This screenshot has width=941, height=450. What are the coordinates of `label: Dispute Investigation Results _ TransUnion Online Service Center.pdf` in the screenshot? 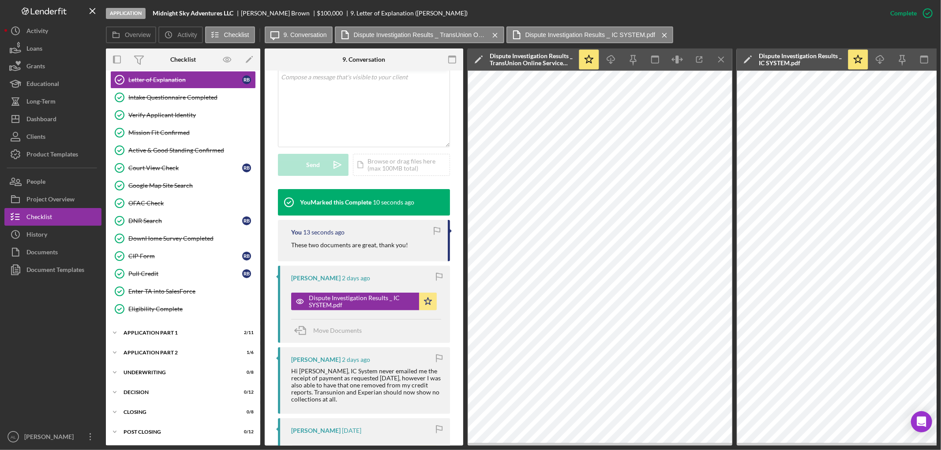 It's located at (420, 35).